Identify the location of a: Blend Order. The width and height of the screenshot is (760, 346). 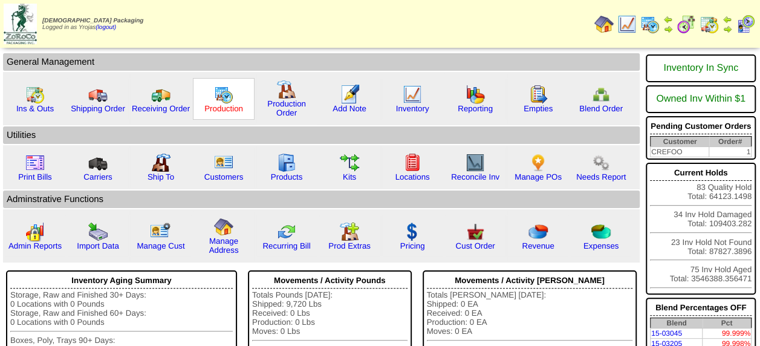
(601, 108).